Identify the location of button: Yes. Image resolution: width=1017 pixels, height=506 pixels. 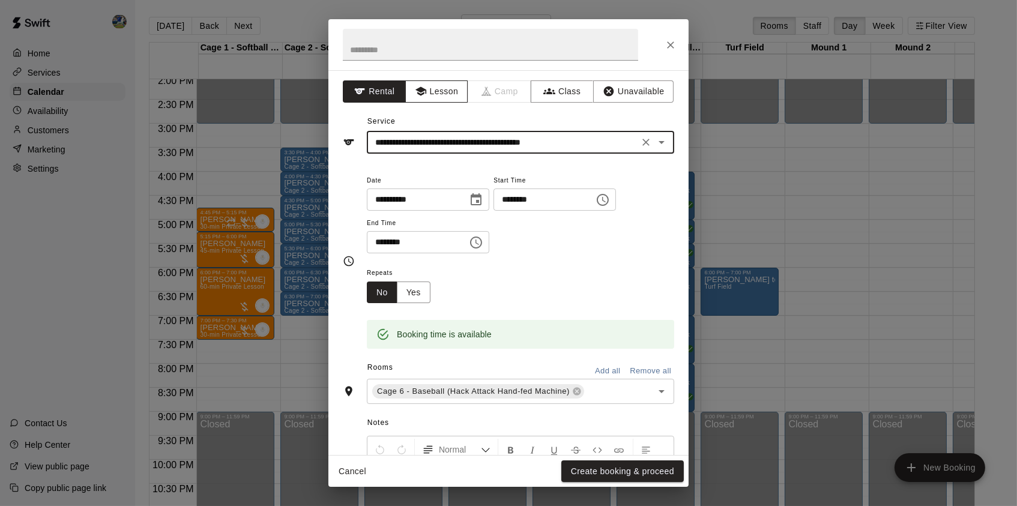
(414, 292).